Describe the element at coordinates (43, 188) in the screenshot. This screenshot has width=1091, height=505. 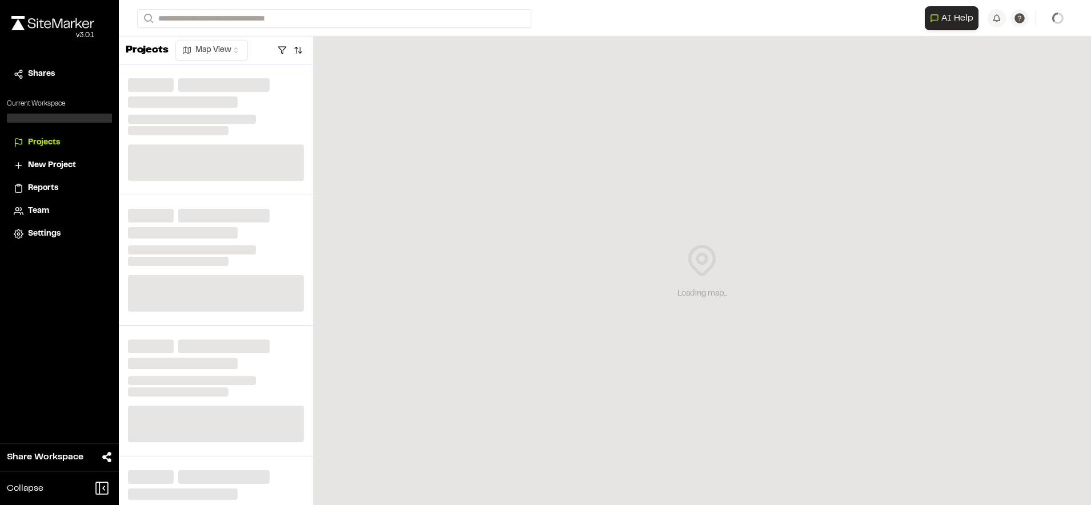
I see `span: Reports` at that location.